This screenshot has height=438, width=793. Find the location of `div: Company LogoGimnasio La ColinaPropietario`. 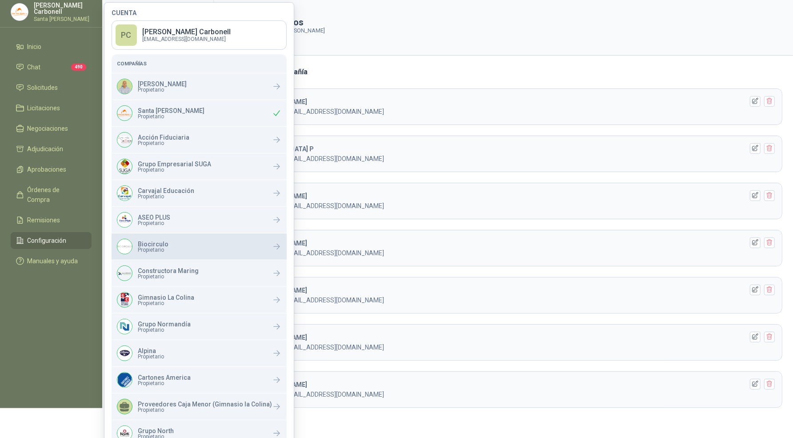

div: Company LogoGimnasio La ColinaPropietario is located at coordinates (199, 299).